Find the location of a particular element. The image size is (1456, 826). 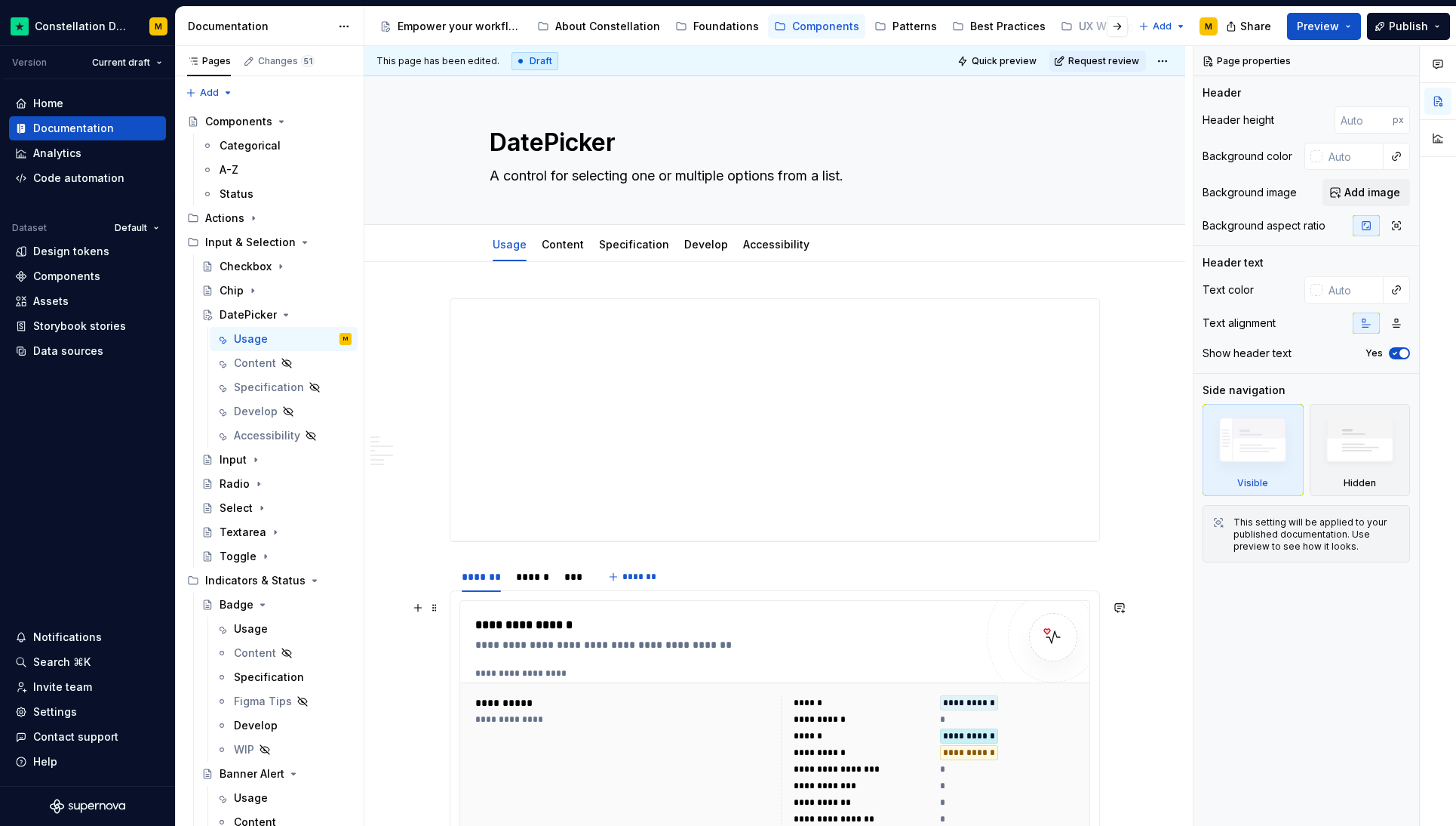

button: Constellation Design SystemM is located at coordinates (88, 25).